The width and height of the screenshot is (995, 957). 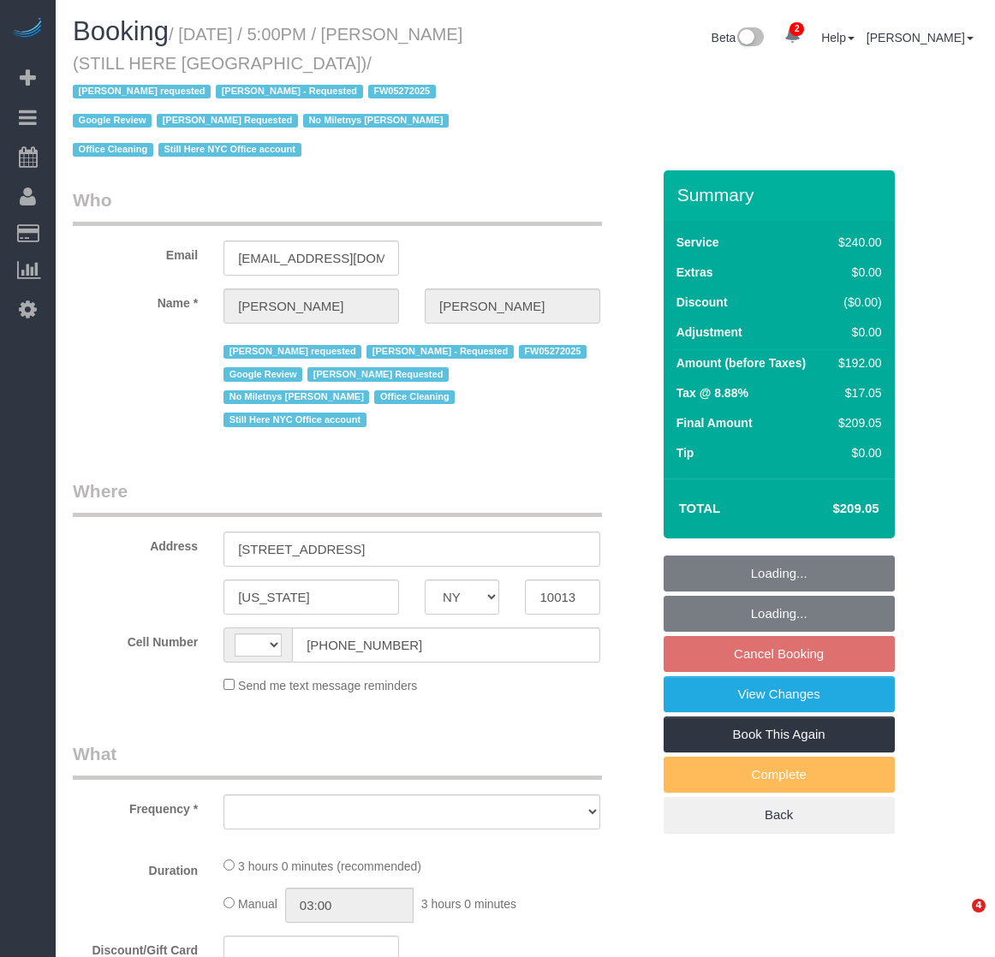 I want to click on label: Discount, so click(x=702, y=302).